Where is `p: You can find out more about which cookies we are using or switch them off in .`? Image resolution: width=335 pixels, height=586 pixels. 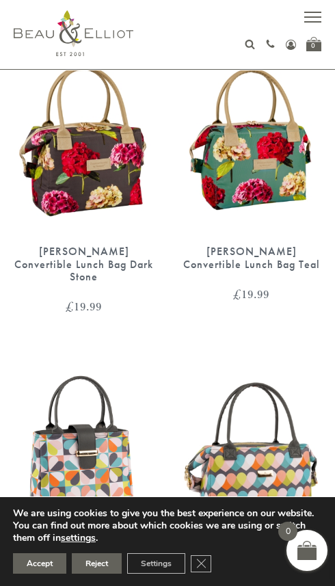 p: You can find out more about which cookies we are using or switch them off in . is located at coordinates (169, 532).